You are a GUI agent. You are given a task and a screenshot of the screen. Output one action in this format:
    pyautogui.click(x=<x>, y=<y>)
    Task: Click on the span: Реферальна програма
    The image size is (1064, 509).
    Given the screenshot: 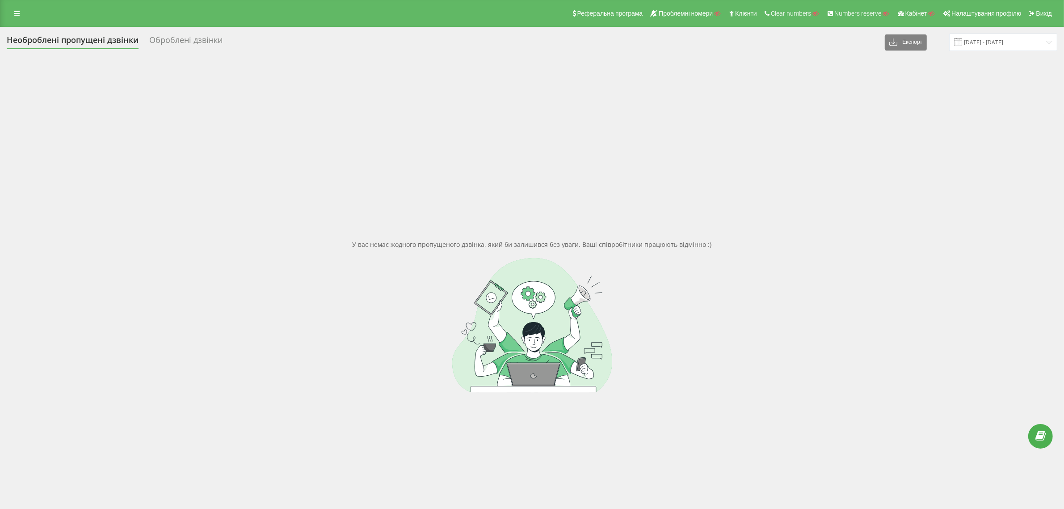 What is the action you would take?
    pyautogui.click(x=610, y=13)
    